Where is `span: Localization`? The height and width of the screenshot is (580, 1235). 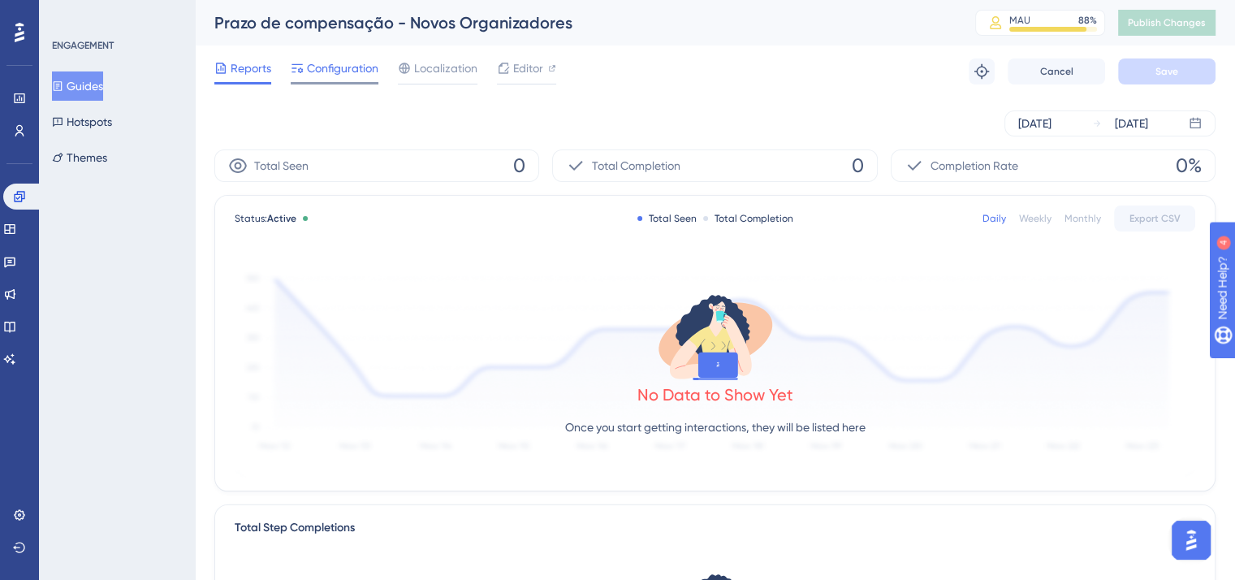 span: Localization is located at coordinates (446, 68).